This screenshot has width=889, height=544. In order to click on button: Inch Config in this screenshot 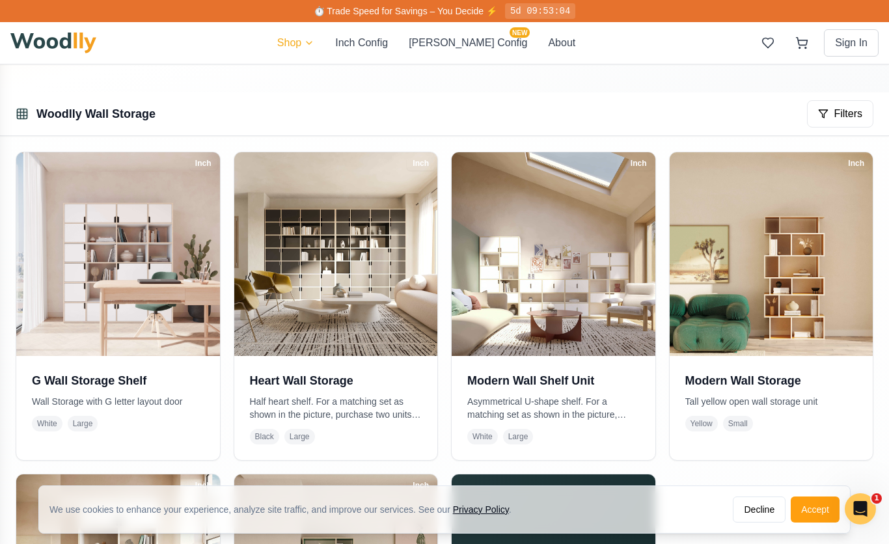, I will do `click(361, 43)`.